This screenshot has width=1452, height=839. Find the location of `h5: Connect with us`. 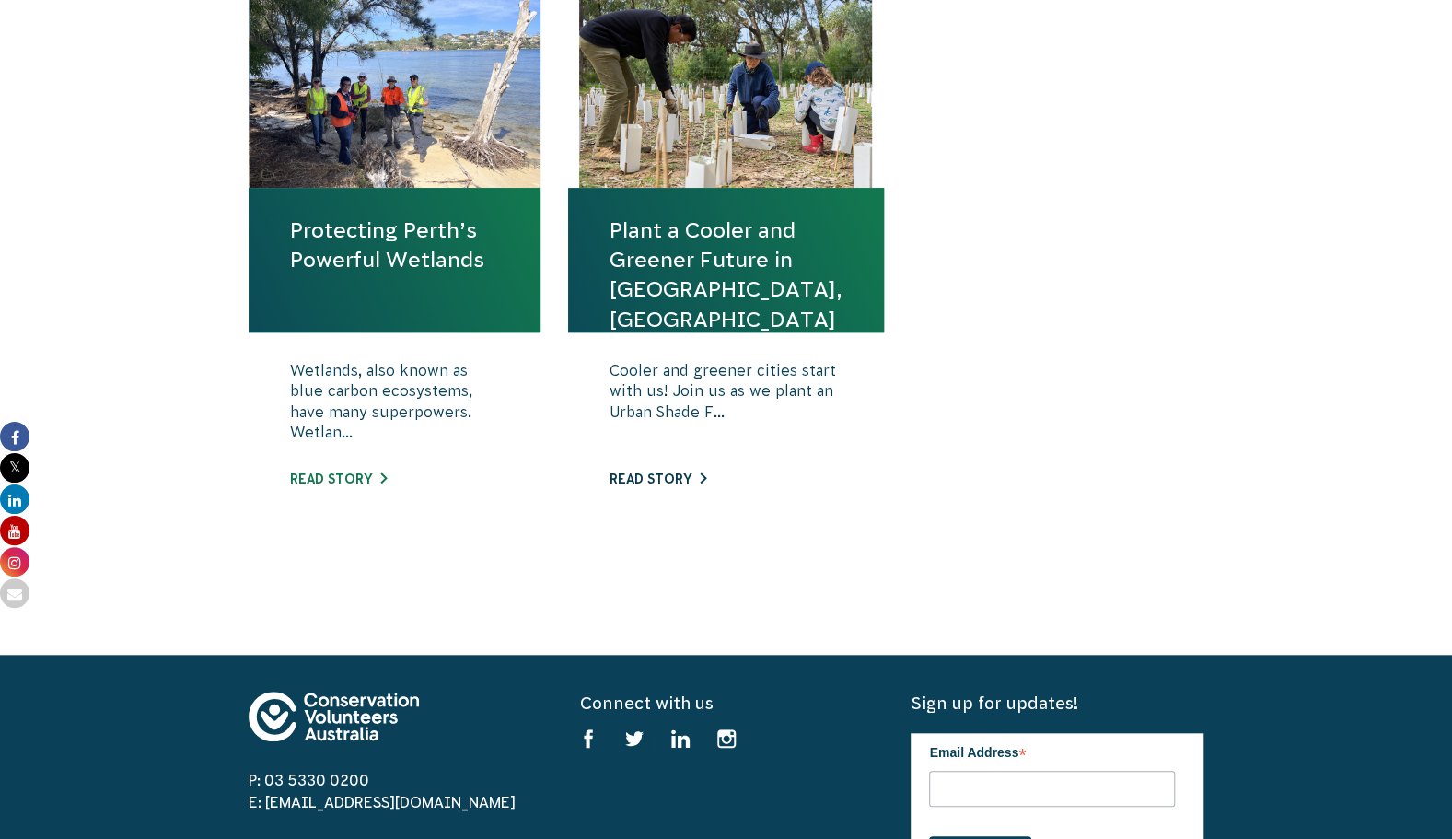

h5: Connect with us is located at coordinates (725, 702).